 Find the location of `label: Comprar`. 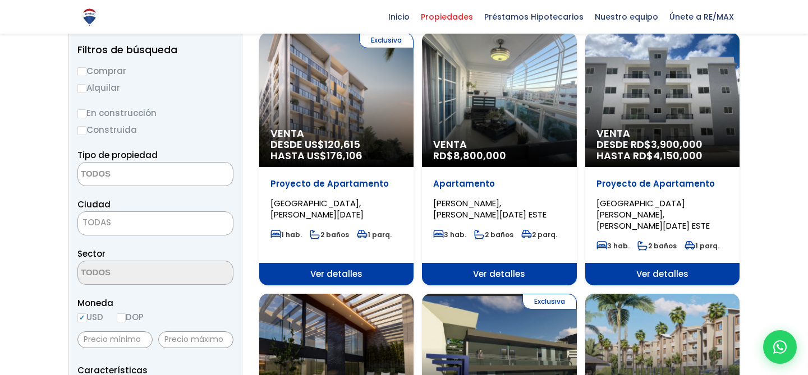

label: Comprar is located at coordinates (155, 71).